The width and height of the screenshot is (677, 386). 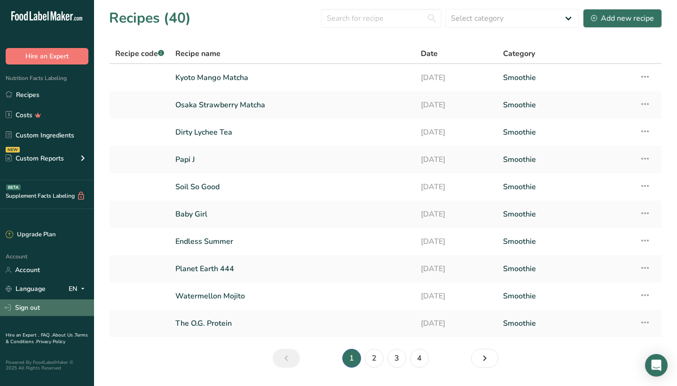 What do you see at coordinates (140, 54) in the screenshot?
I see `span: Recipe code` at bounding box center [140, 54].